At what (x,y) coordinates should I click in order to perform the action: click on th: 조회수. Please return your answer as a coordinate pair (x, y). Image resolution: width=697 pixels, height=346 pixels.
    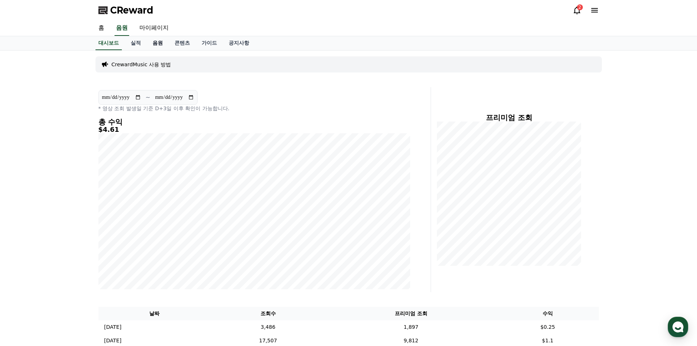
    Looking at the image, I should click on (268, 313).